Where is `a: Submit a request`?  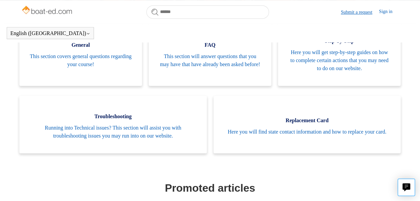
a: Submit a request is located at coordinates (360, 12).